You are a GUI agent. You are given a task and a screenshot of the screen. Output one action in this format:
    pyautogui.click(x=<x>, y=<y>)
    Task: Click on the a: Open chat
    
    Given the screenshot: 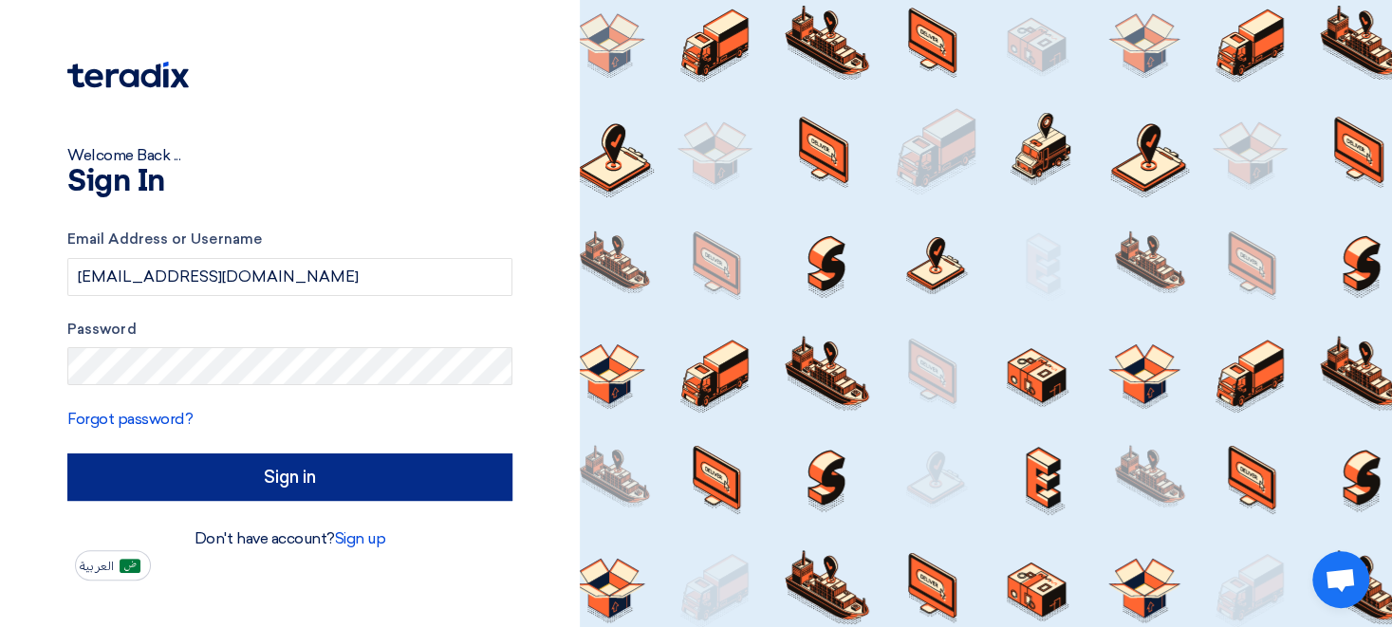 What is the action you would take?
    pyautogui.click(x=1340, y=580)
    